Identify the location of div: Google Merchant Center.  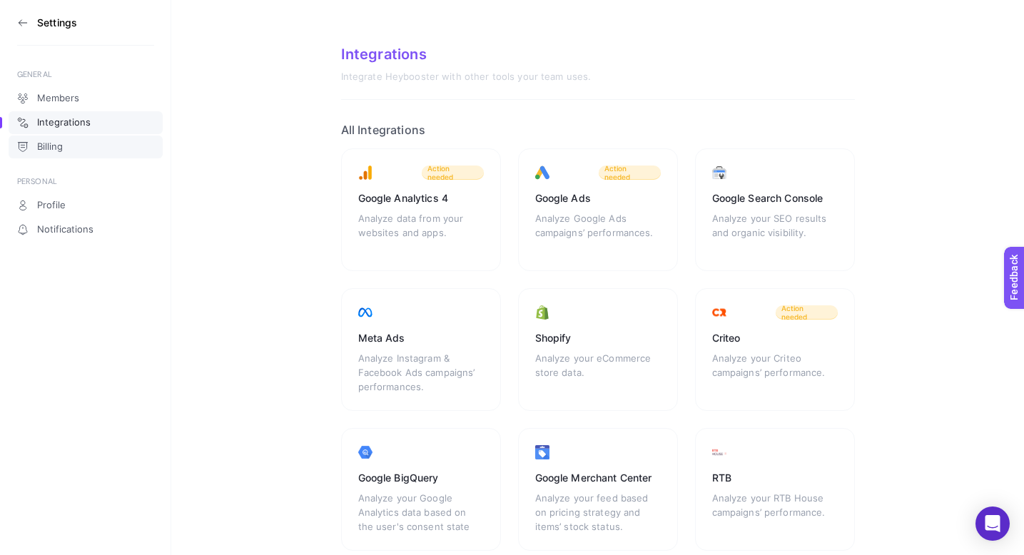
(598, 478).